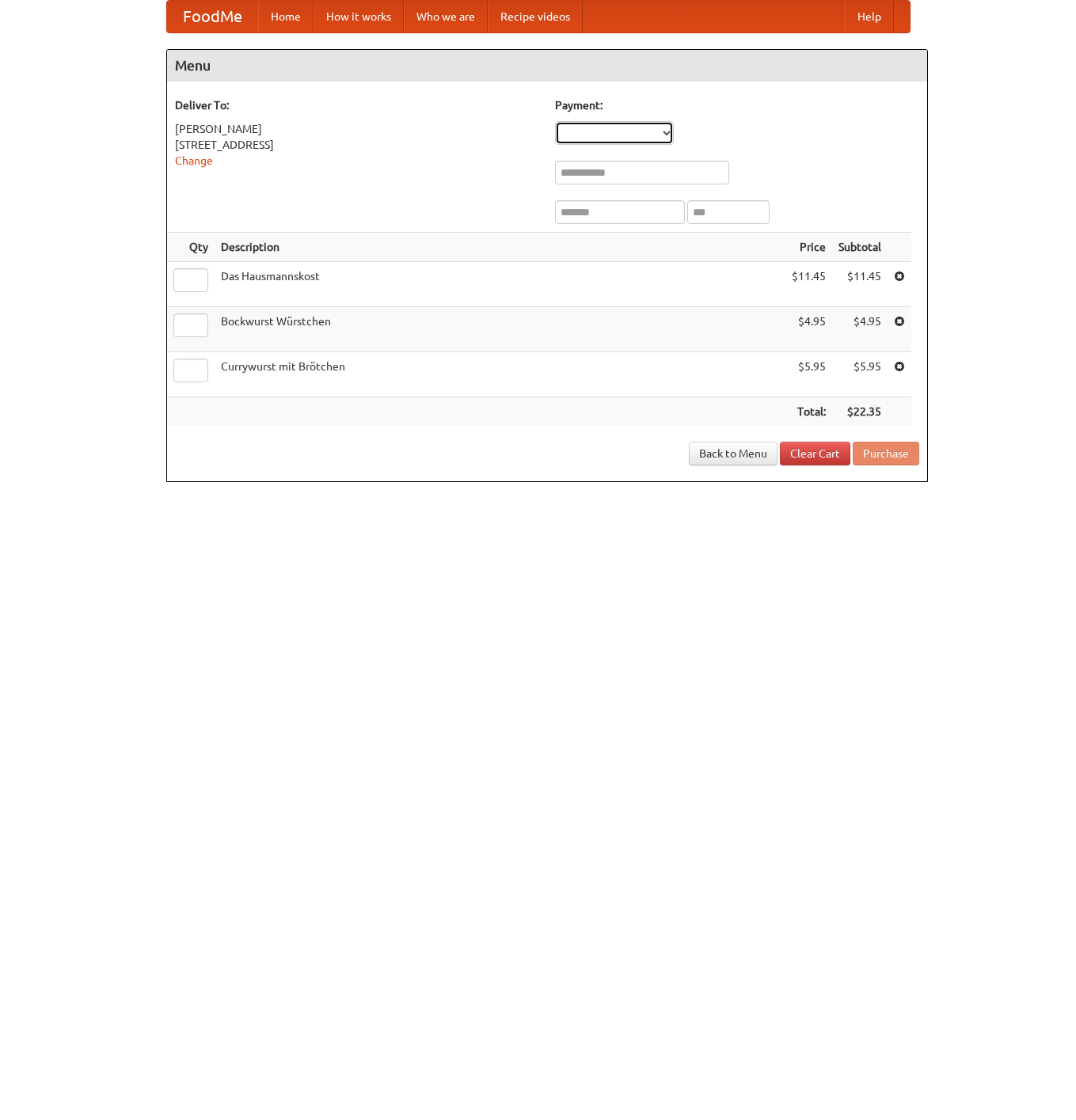 Image resolution: width=1076 pixels, height=1120 pixels. What do you see at coordinates (500, 329) in the screenshot?
I see `td: Bockwurst Würstchen` at bounding box center [500, 329].